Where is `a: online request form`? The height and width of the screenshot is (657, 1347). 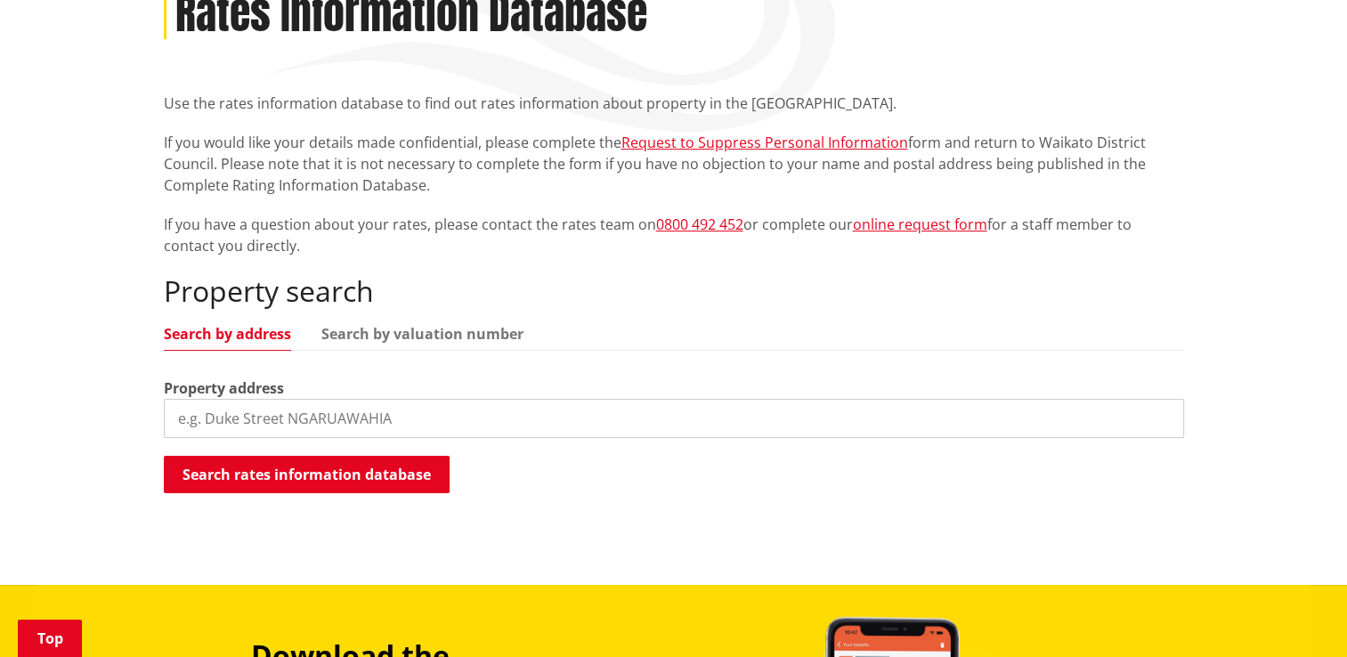 a: online request form is located at coordinates (920, 224).